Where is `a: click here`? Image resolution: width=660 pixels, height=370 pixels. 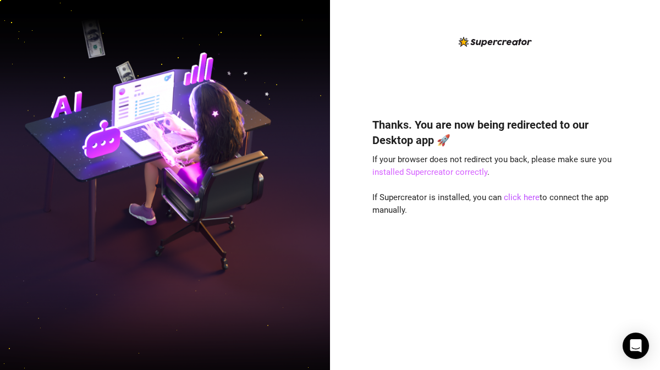 a: click here is located at coordinates (521, 197).